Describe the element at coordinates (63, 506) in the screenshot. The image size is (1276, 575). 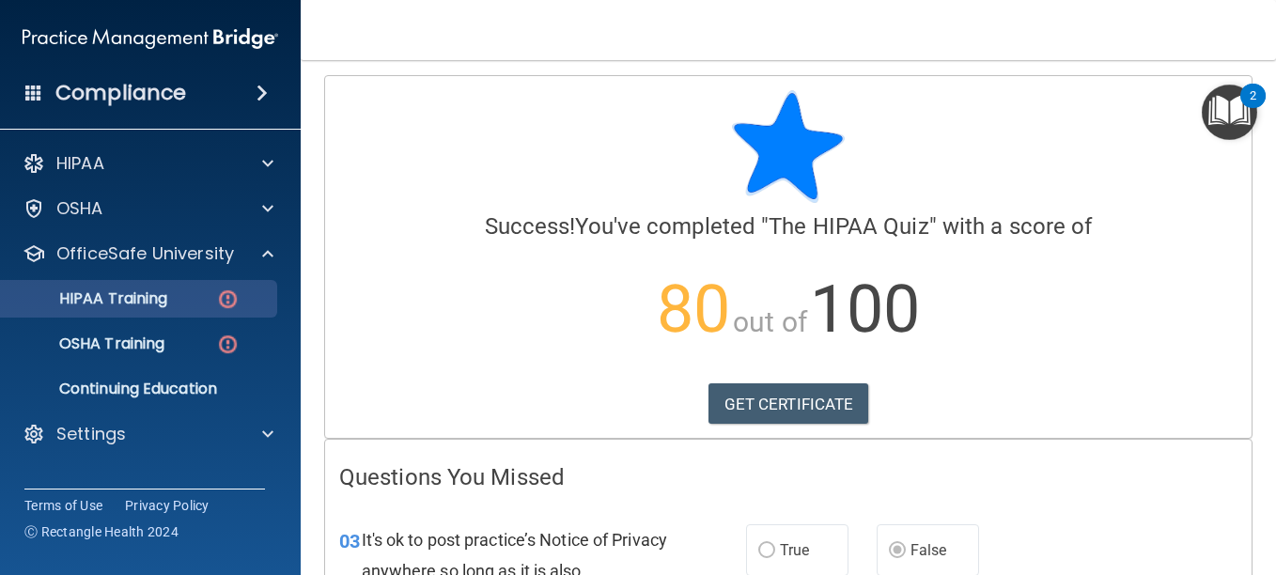
I see `a: Terms of Use` at that location.